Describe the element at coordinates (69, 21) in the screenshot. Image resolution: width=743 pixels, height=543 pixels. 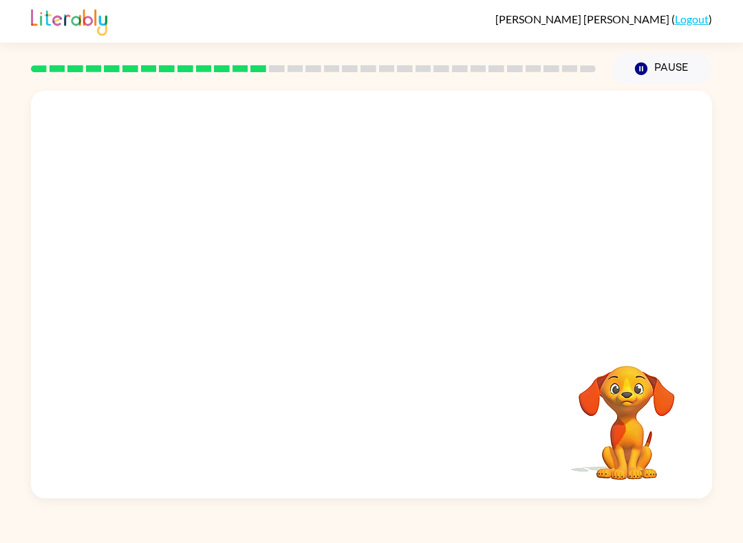
I see `img: Literably` at that location.